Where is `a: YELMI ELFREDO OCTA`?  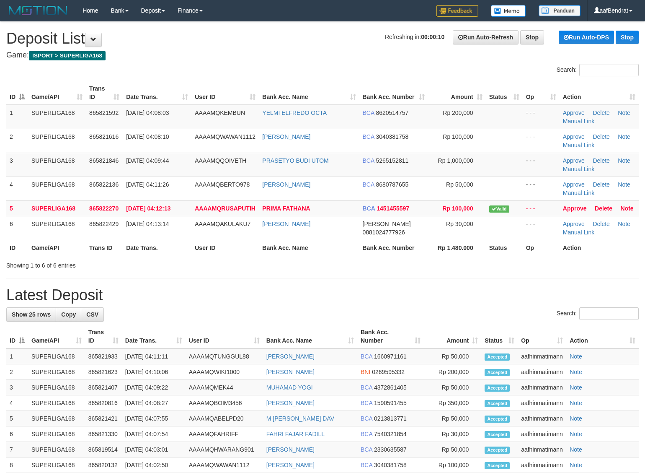 a: YELMI ELFREDO OCTA is located at coordinates (295, 113).